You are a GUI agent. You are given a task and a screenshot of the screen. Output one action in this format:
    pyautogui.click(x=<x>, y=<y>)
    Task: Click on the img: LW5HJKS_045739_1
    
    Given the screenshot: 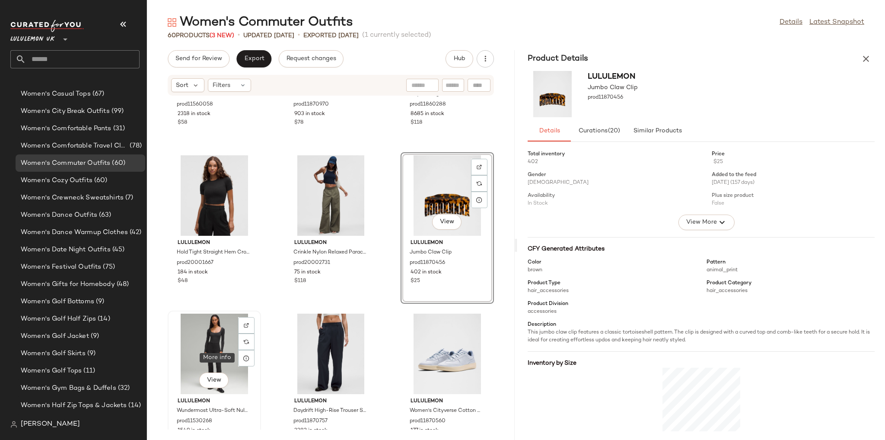 What is the action you would take?
    pyautogui.click(x=331, y=195)
    